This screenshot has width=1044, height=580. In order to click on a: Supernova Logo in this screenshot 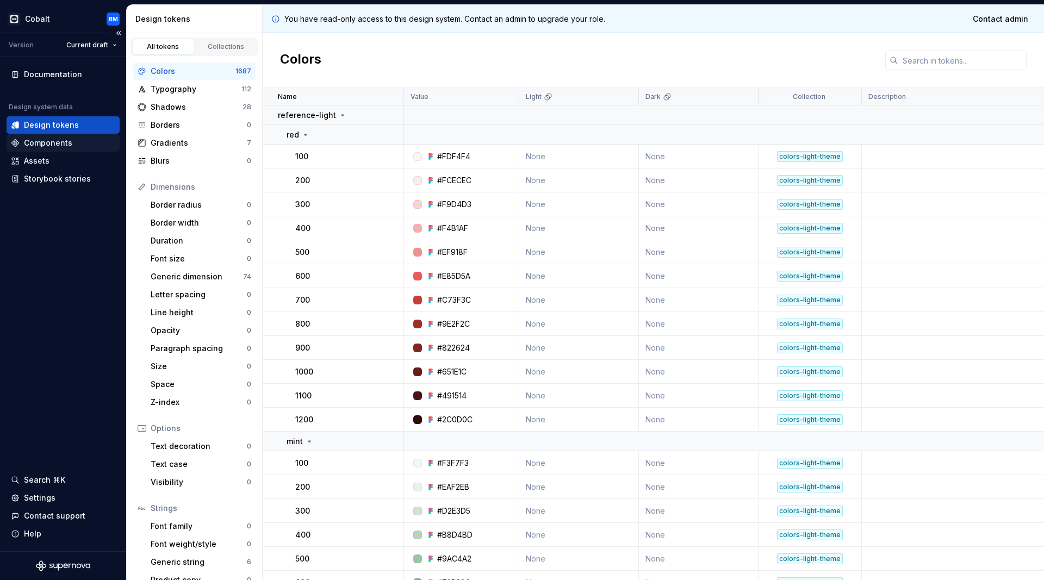, I will do `click(63, 566)`.